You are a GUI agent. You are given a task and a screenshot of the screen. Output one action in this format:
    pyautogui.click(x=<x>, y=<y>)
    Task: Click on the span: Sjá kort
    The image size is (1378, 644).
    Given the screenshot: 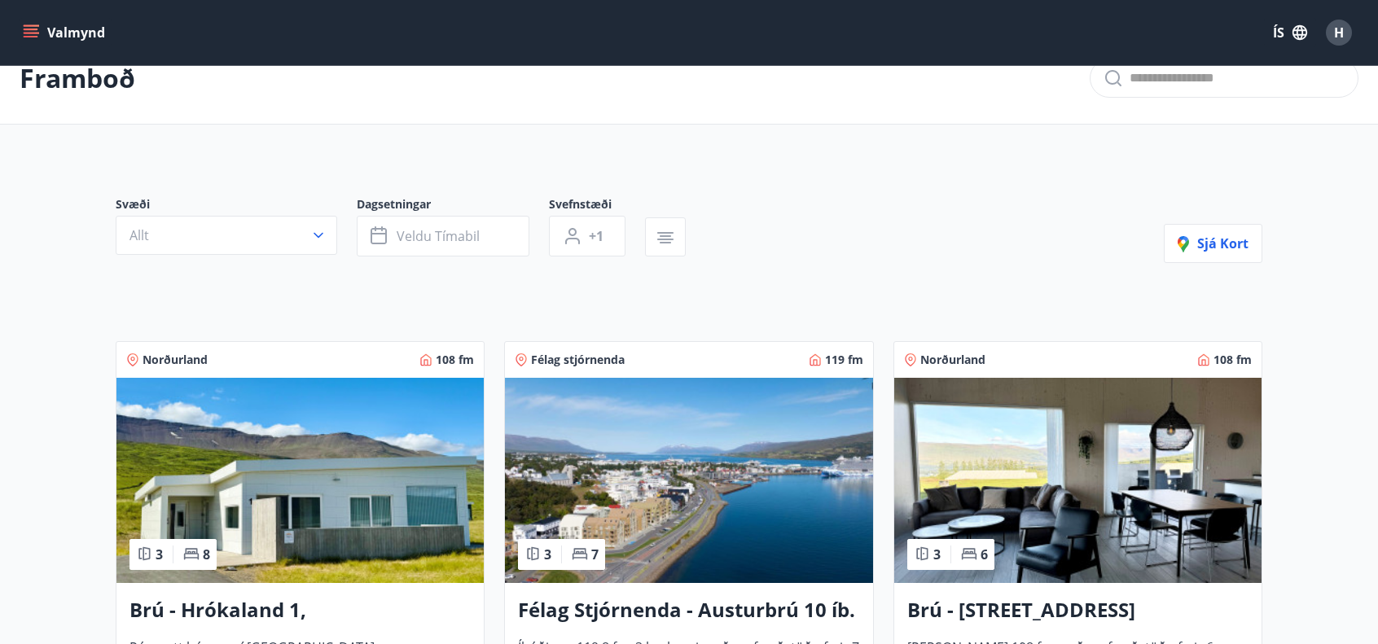 What is the action you would take?
    pyautogui.click(x=1213, y=244)
    